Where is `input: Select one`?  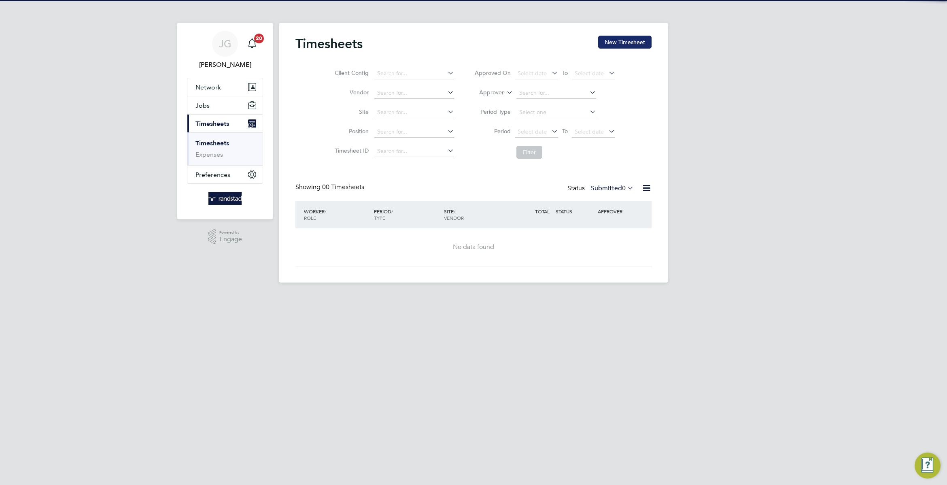 input: Select one is located at coordinates (556, 112).